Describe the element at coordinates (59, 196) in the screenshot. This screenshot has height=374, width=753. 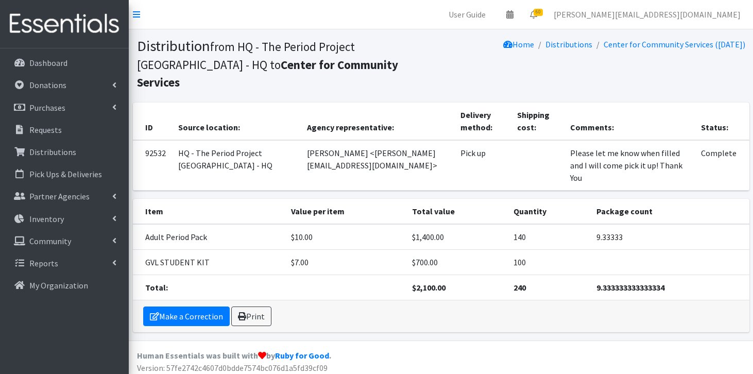
I see `p: Partner Agencies` at that location.